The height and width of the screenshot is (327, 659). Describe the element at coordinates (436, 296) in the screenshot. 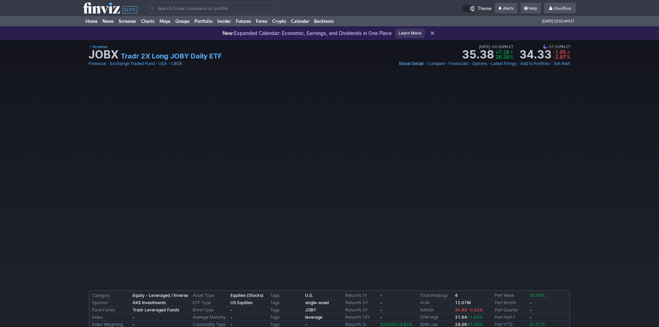

I see `td: Total Holdings` at that location.